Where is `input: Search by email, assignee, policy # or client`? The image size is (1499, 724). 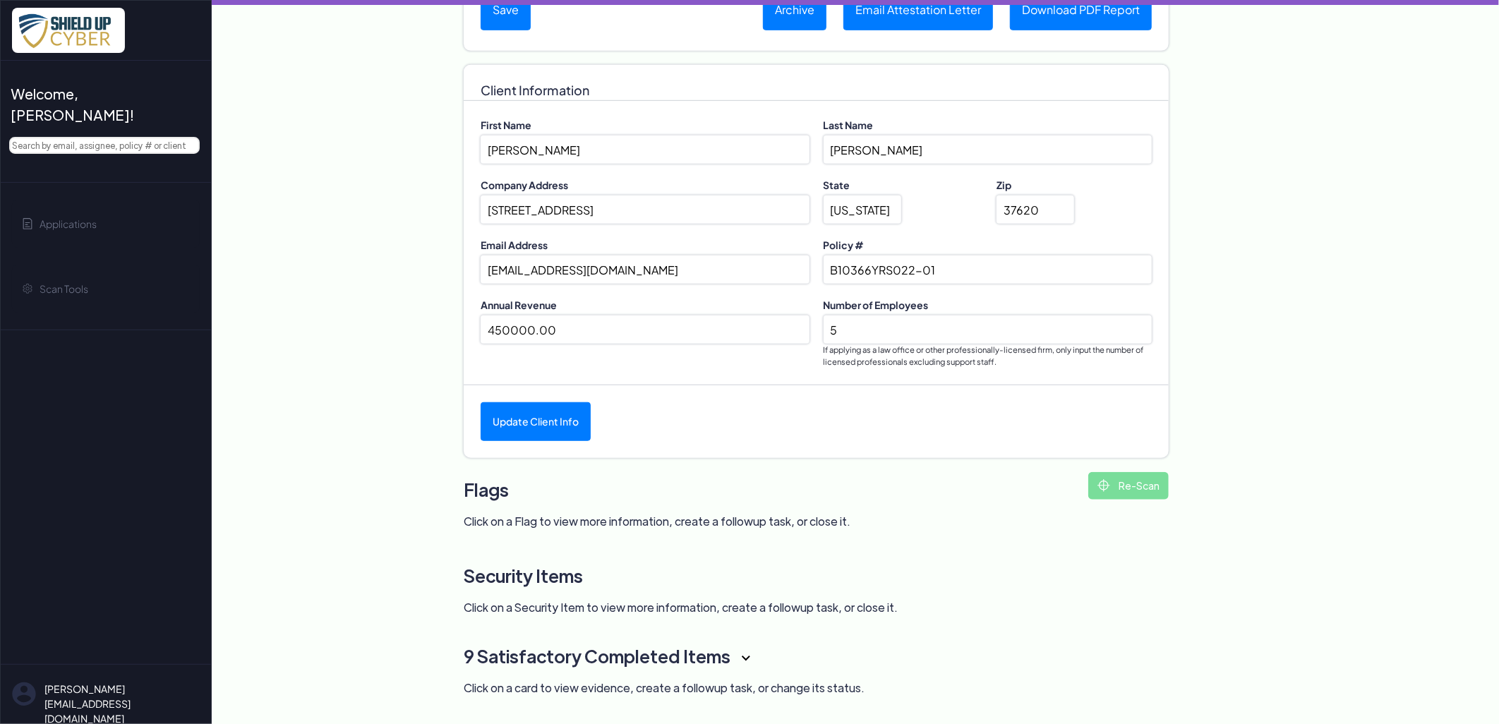 input: Search by email, assignee, policy # or client is located at coordinates (104, 145).